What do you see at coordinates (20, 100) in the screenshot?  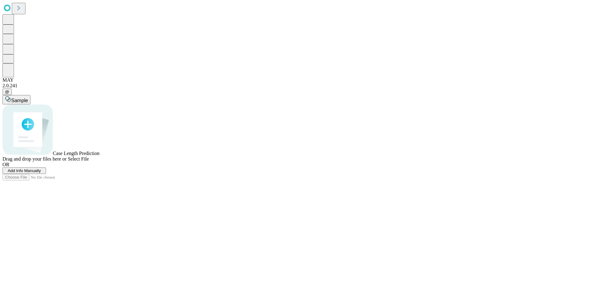 I see `span: Sample` at bounding box center [20, 100].